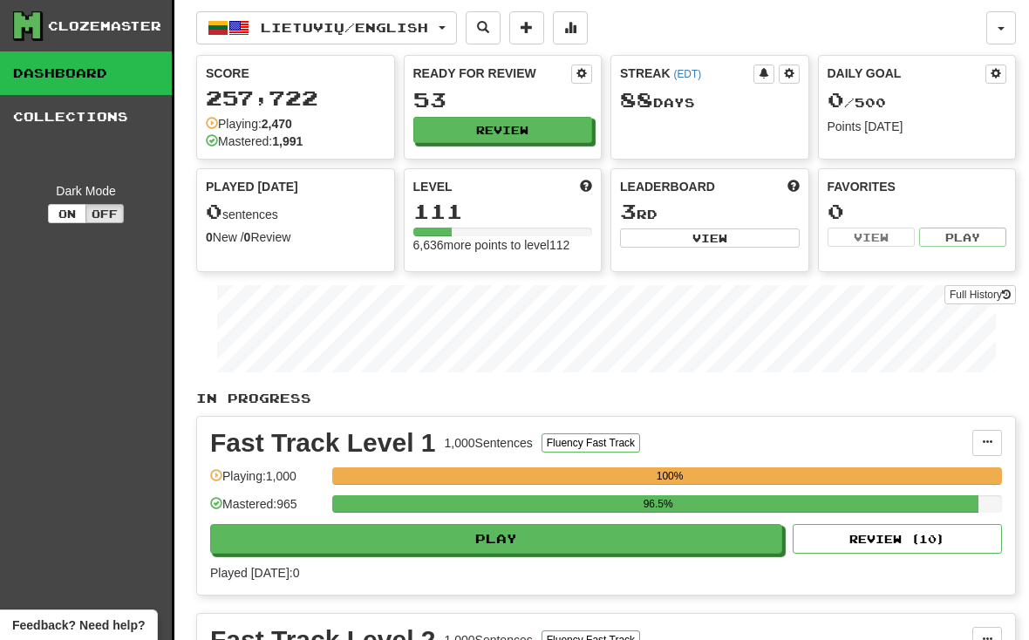 The image size is (1029, 640). I want to click on button: Off, so click(105, 214).